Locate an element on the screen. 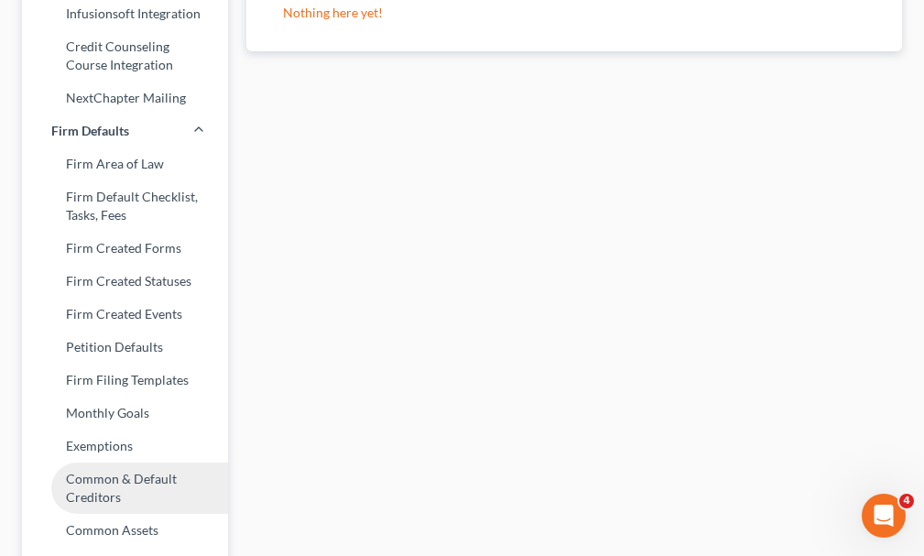 This screenshot has height=556, width=924. a: Common & Default Creditors is located at coordinates (124, 488).